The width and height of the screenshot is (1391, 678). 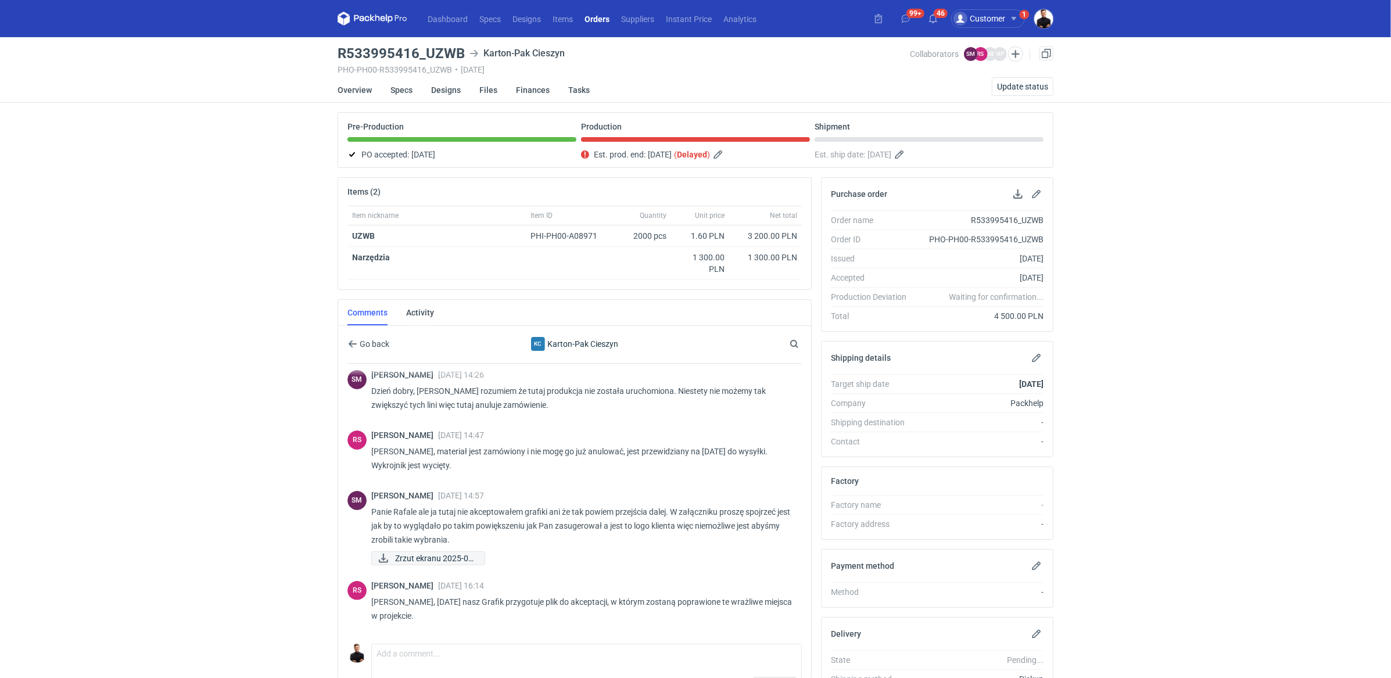 What do you see at coordinates (1025, 660) in the screenshot?
I see `em: Pending...` at bounding box center [1025, 660].